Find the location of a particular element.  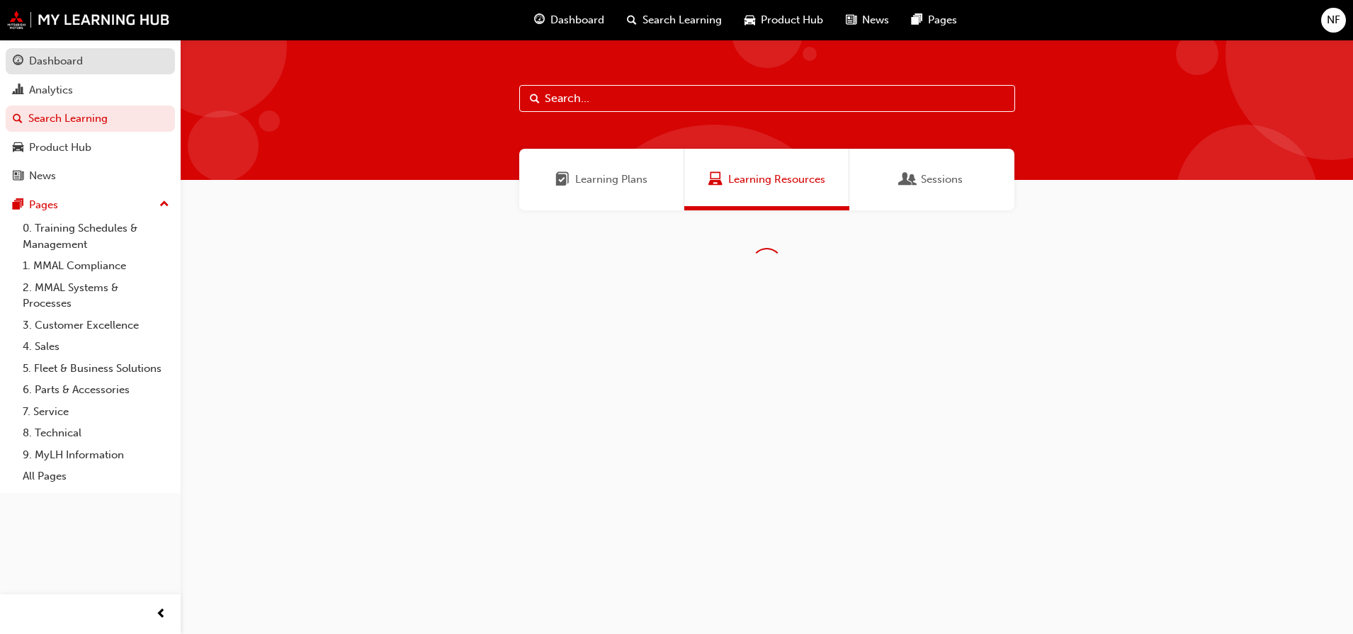

a: 0. Training Schedules & Management is located at coordinates (96, 236).